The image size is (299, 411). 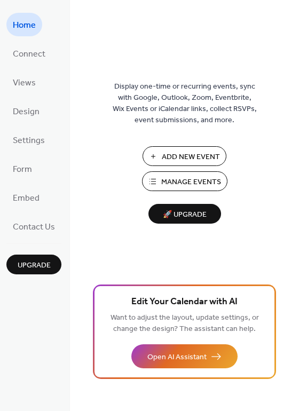 What do you see at coordinates (24, 26) in the screenshot?
I see `span: Home` at bounding box center [24, 26].